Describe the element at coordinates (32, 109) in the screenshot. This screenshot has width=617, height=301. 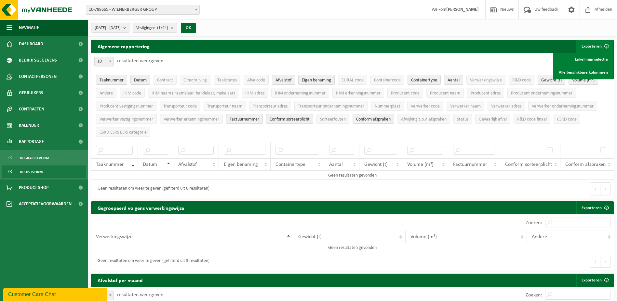
I see `span: Contracten` at that location.